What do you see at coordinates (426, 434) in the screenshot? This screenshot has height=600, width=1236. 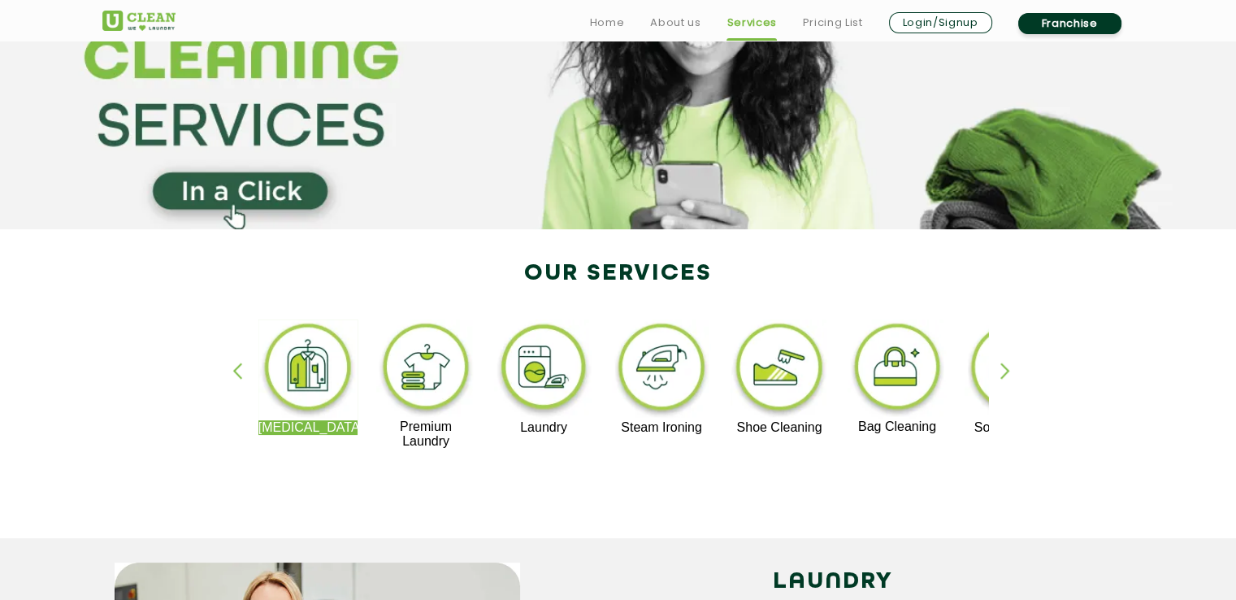 I see `p: Premium Laundry` at bounding box center [426, 434].